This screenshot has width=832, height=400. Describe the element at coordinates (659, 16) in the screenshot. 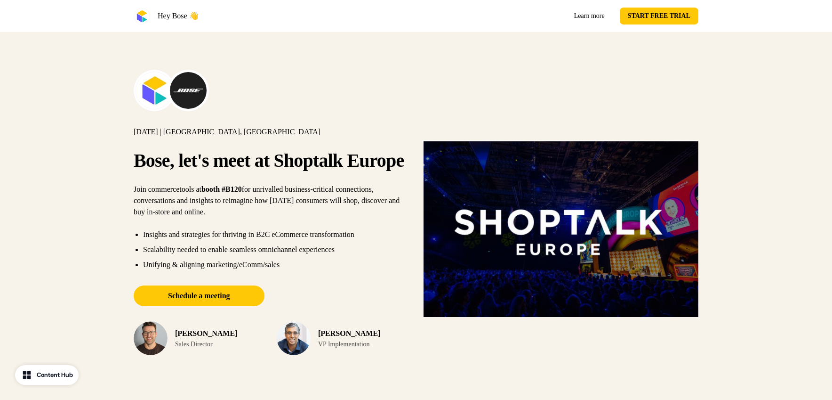

I see `button: START FREE TRIAL` at that location.